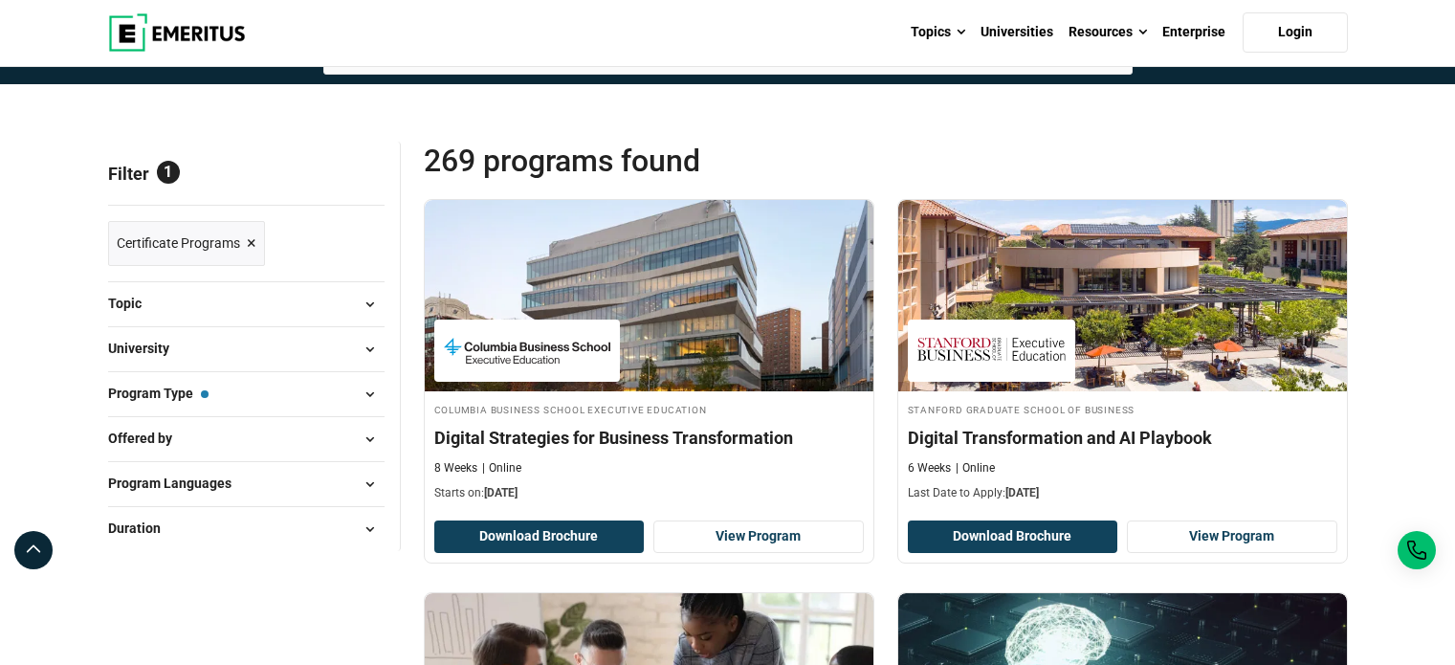 This screenshot has height=665, width=1455. I want to click on img: Digital Strategies for Business Transformation | Online Digital Transformation Course, so click(649, 296).